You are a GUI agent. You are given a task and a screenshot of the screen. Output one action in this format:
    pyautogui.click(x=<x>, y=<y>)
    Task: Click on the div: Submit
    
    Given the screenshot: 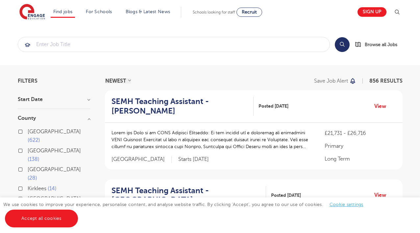 What is the action you would take?
    pyautogui.click(x=174, y=44)
    